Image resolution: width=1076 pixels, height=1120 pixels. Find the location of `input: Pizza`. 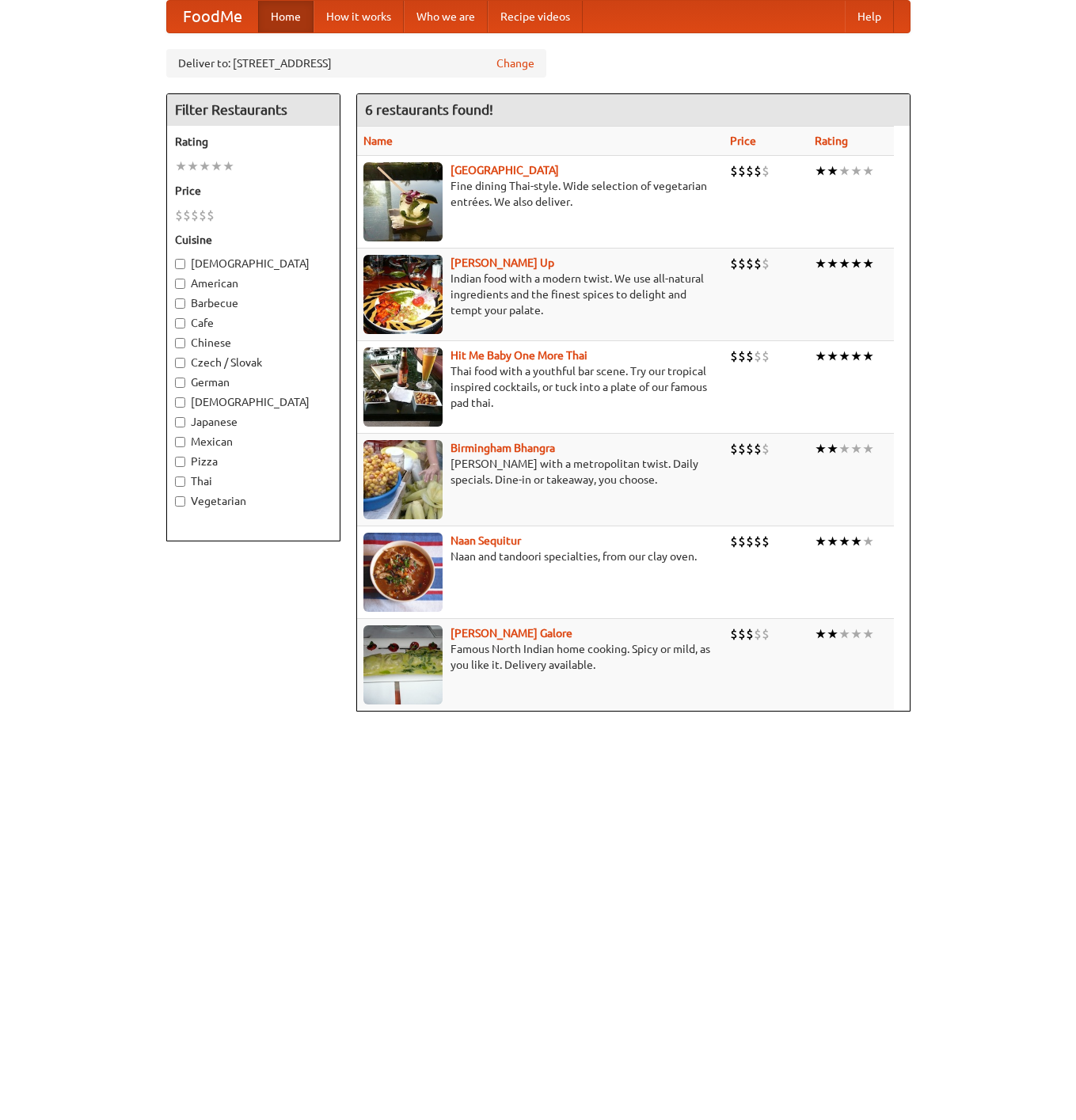

input: Pizza is located at coordinates (180, 461).